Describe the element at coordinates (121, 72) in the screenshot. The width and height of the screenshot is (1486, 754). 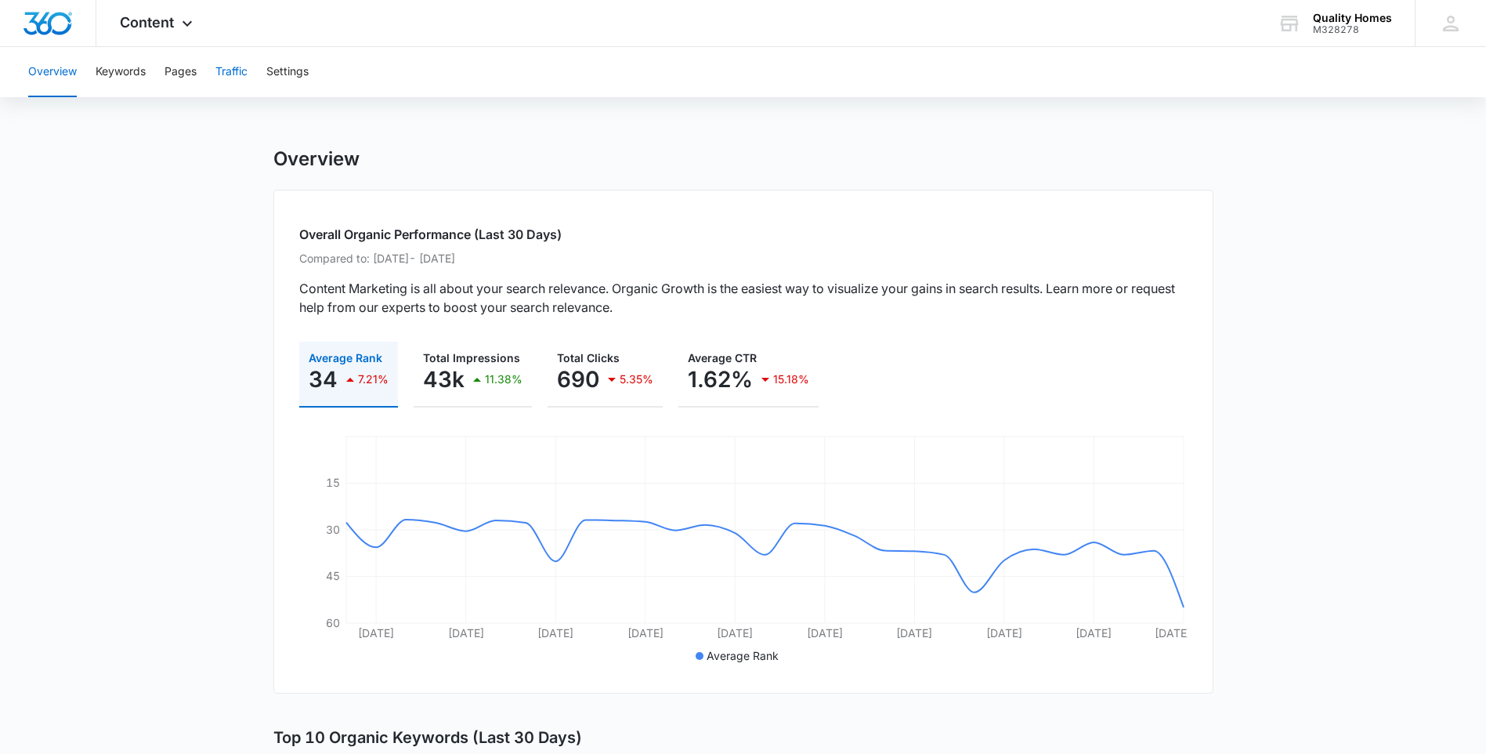
I see `button: Keywords` at that location.